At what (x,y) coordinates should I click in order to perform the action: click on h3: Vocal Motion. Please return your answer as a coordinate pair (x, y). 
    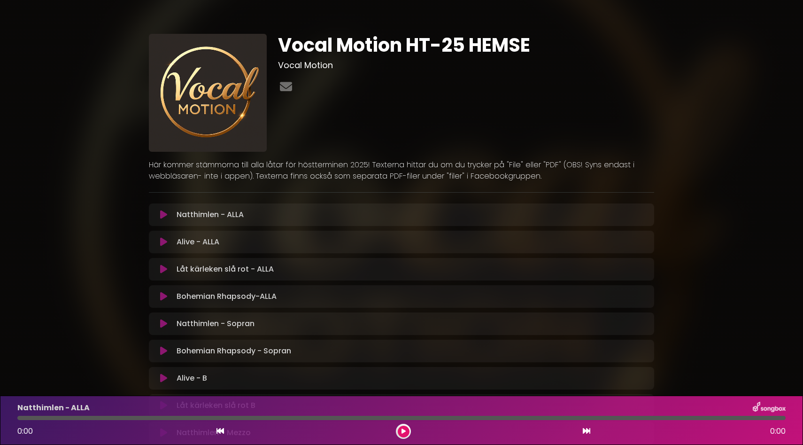
    Looking at the image, I should click on (466, 65).